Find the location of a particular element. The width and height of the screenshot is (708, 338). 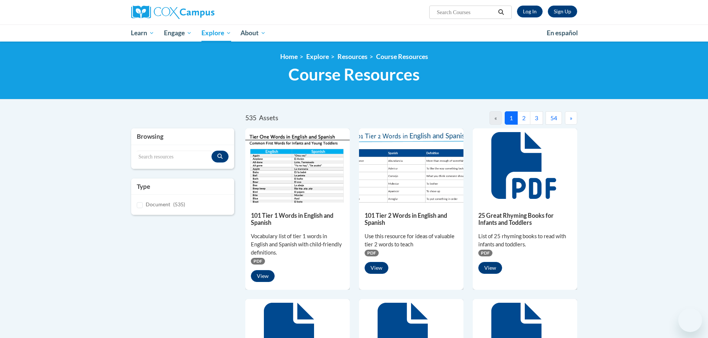

h3: Browsing is located at coordinates (183, 137).